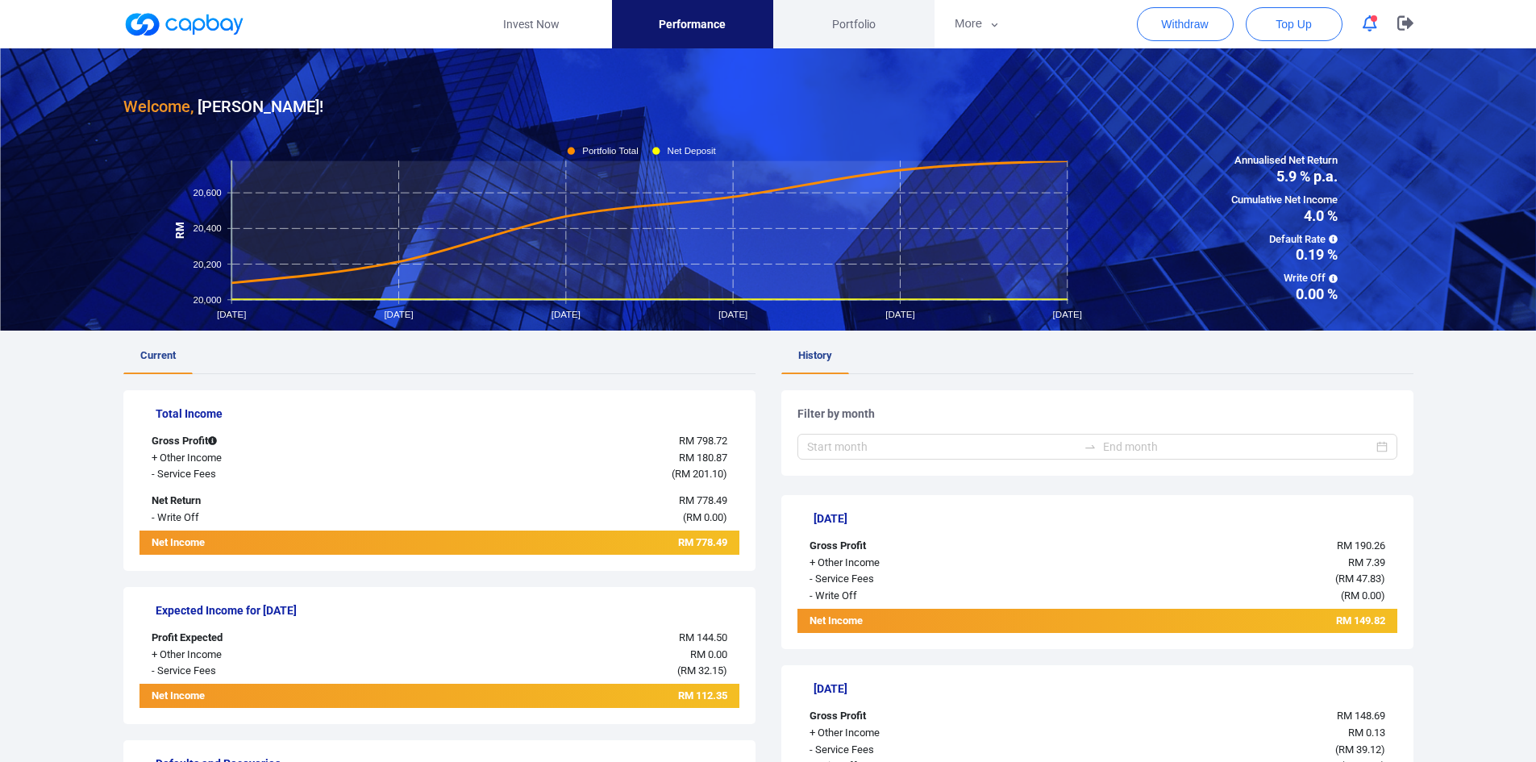  Describe the element at coordinates (206, 264) in the screenshot. I see `tspan: 20,200` at that location.